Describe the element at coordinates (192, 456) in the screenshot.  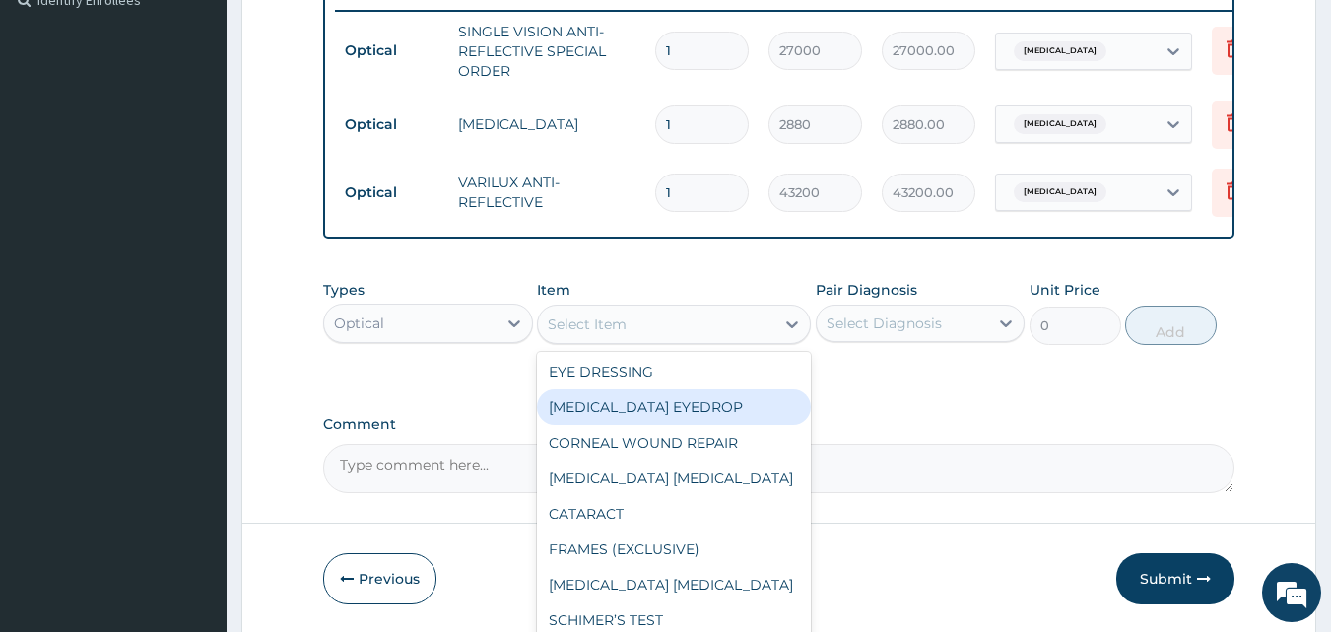
I see `textarea: Type your message and hit 'Enter'` at that location.